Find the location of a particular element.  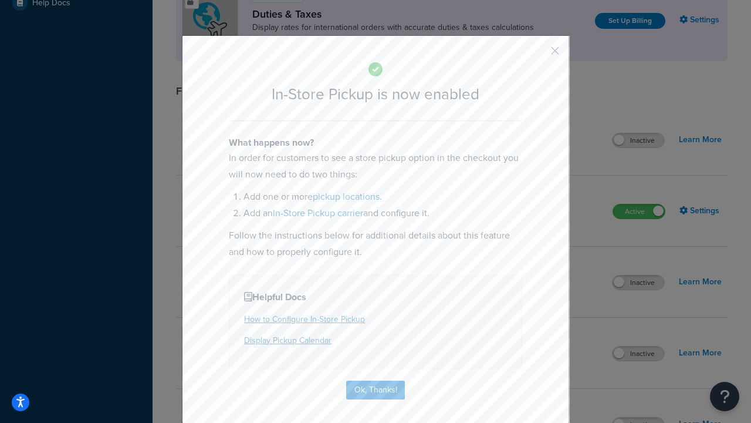

h4: Helpful Docs is located at coordinates (376, 297).